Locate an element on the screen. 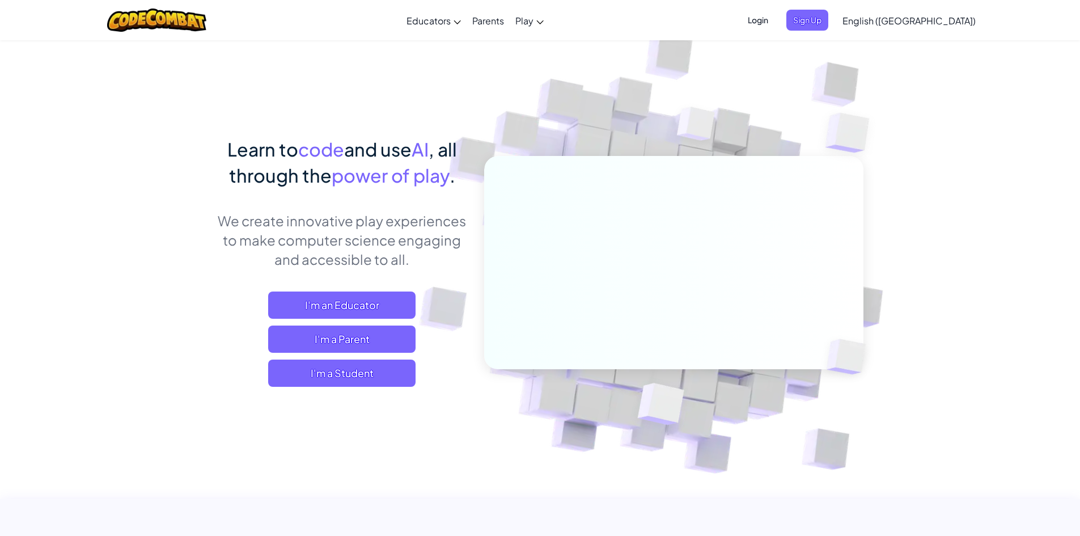  button: Login is located at coordinates (758, 20).